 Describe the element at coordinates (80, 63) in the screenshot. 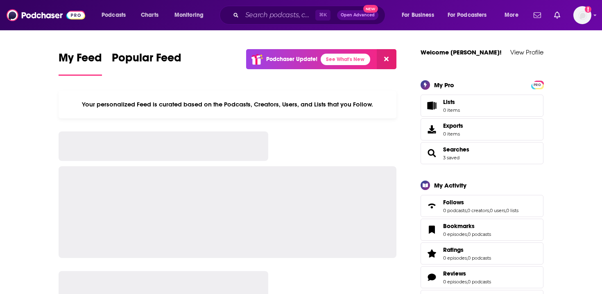

I see `a: My Feed` at that location.